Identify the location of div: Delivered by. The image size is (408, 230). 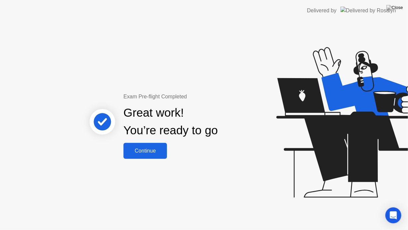
(322, 11).